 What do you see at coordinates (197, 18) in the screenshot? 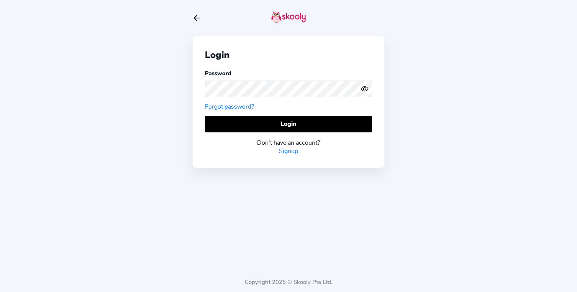
I see `button: arrow back outline` at bounding box center [197, 18].